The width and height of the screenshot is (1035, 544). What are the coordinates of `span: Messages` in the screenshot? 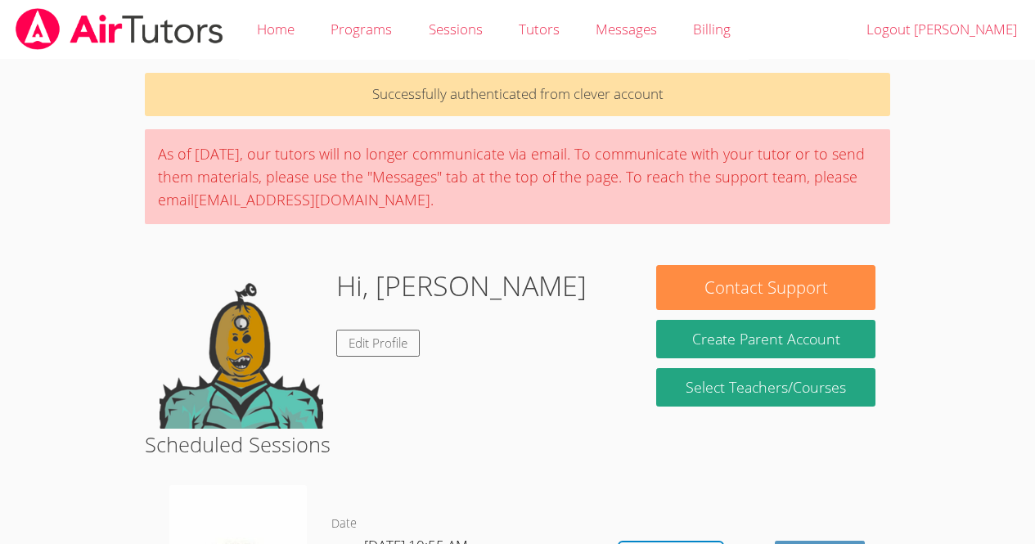 It's located at (626, 29).